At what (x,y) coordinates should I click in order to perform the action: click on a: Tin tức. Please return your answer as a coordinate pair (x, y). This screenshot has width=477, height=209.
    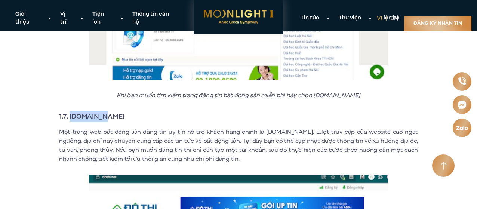
    Looking at the image, I should click on (310, 18).